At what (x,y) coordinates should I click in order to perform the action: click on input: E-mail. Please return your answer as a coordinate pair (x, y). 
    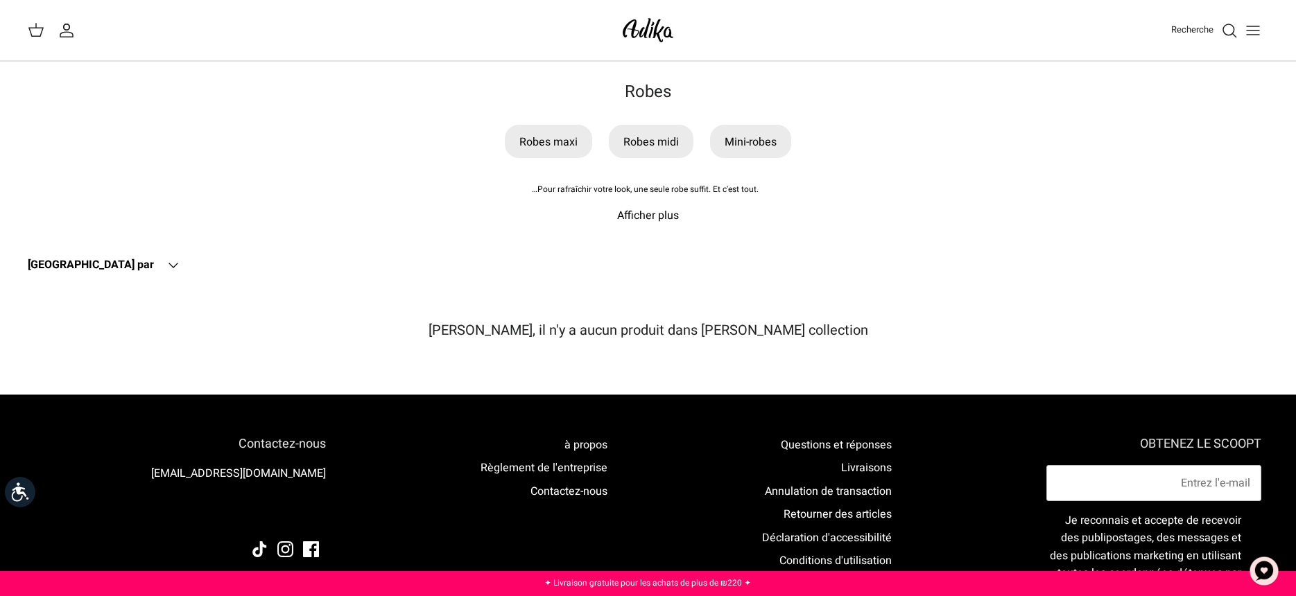
    Looking at the image, I should click on (1154, 483).